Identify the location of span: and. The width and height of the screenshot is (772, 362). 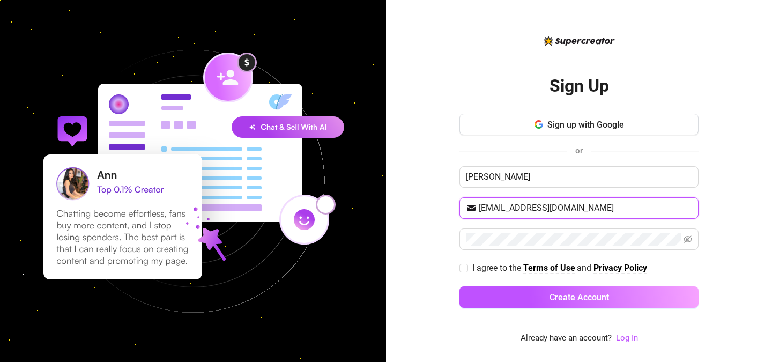
(585, 268).